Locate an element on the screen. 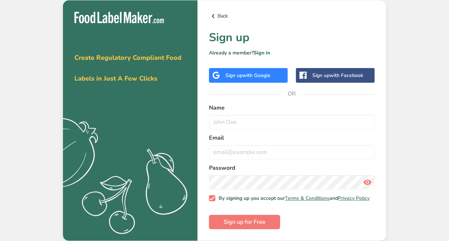  span: Create Regulatory Compliant Food Labels in Just A Few Clicks is located at coordinates (128, 68).